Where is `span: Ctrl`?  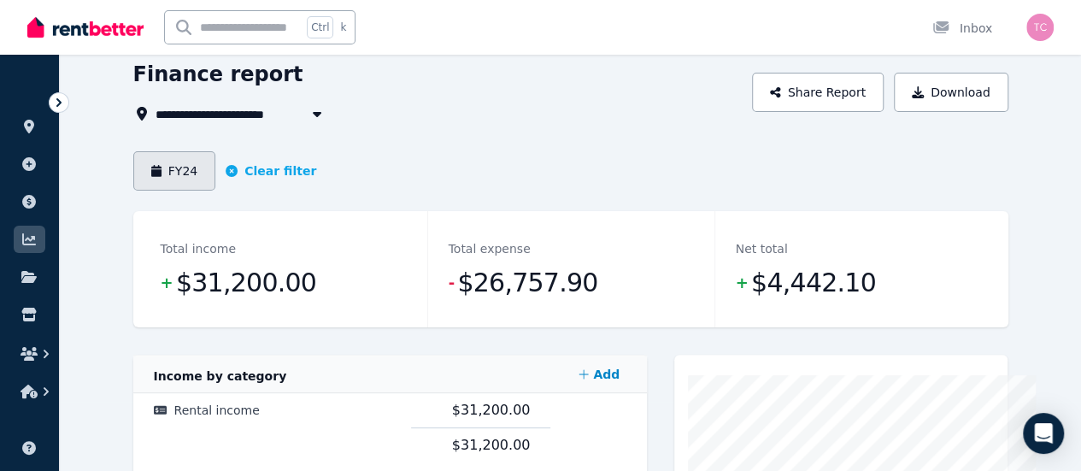
span: Ctrl is located at coordinates (320, 27).